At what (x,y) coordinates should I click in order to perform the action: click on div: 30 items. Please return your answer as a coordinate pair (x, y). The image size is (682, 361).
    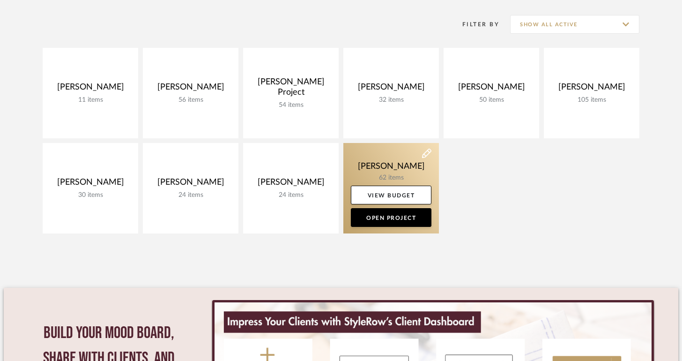
    Looking at the image, I should click on (90, 195).